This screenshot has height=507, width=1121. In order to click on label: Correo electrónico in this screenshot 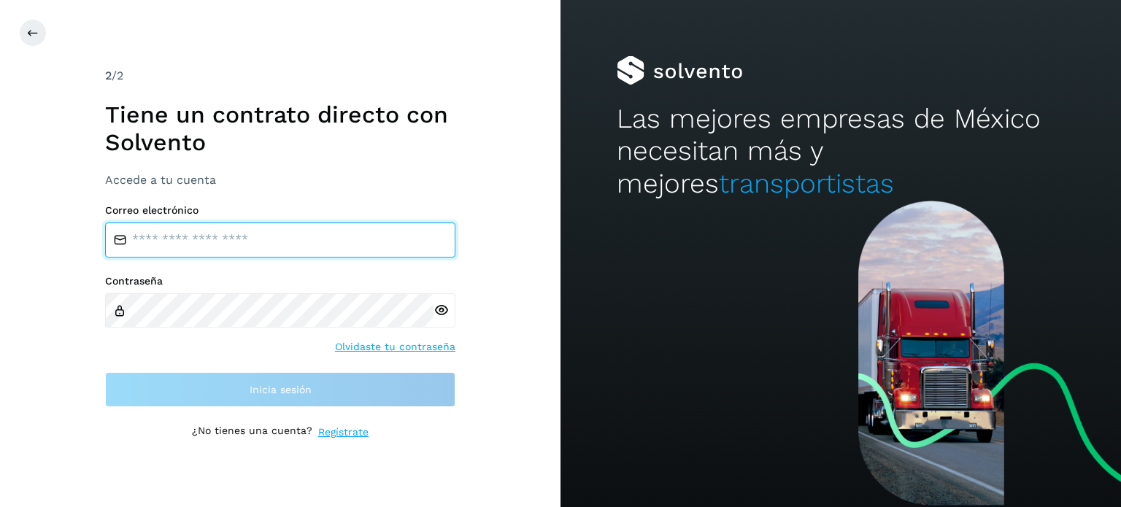, I will do `click(280, 210)`.